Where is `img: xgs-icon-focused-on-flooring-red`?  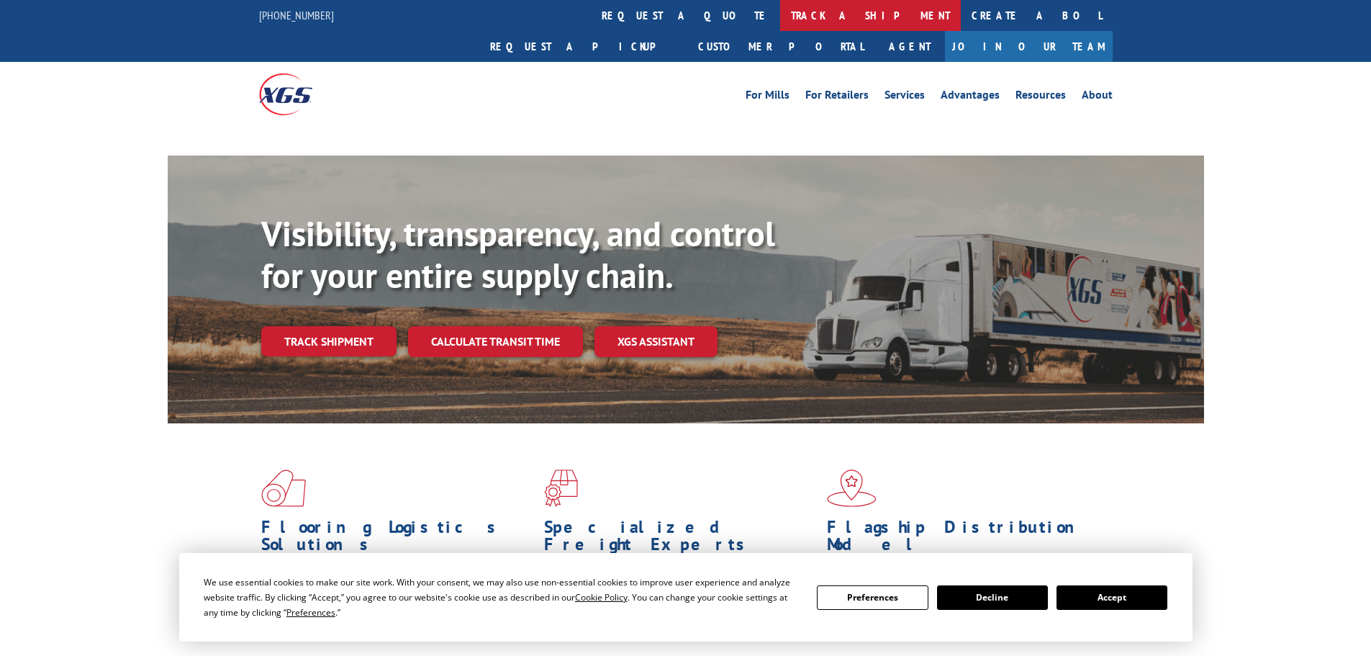
img: xgs-icon-focused-on-flooring-red is located at coordinates (561, 488).